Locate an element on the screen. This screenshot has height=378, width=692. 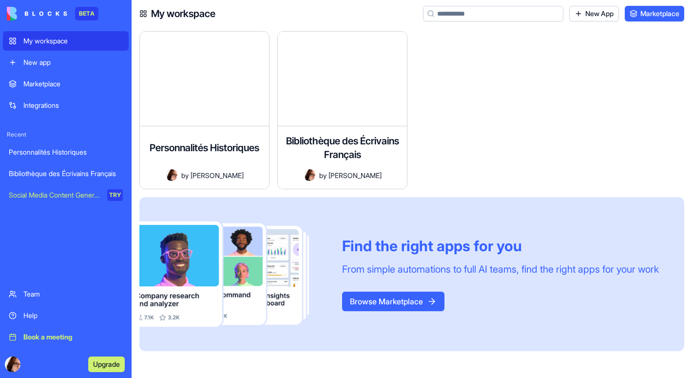
h4: My workspace is located at coordinates (183, 14).